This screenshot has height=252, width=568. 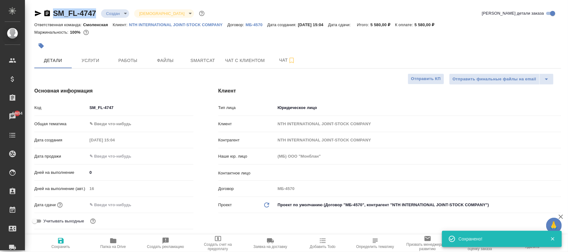 What do you see at coordinates (41, 46) in the screenshot?
I see `button: Добавить тэг` at bounding box center [41, 46].